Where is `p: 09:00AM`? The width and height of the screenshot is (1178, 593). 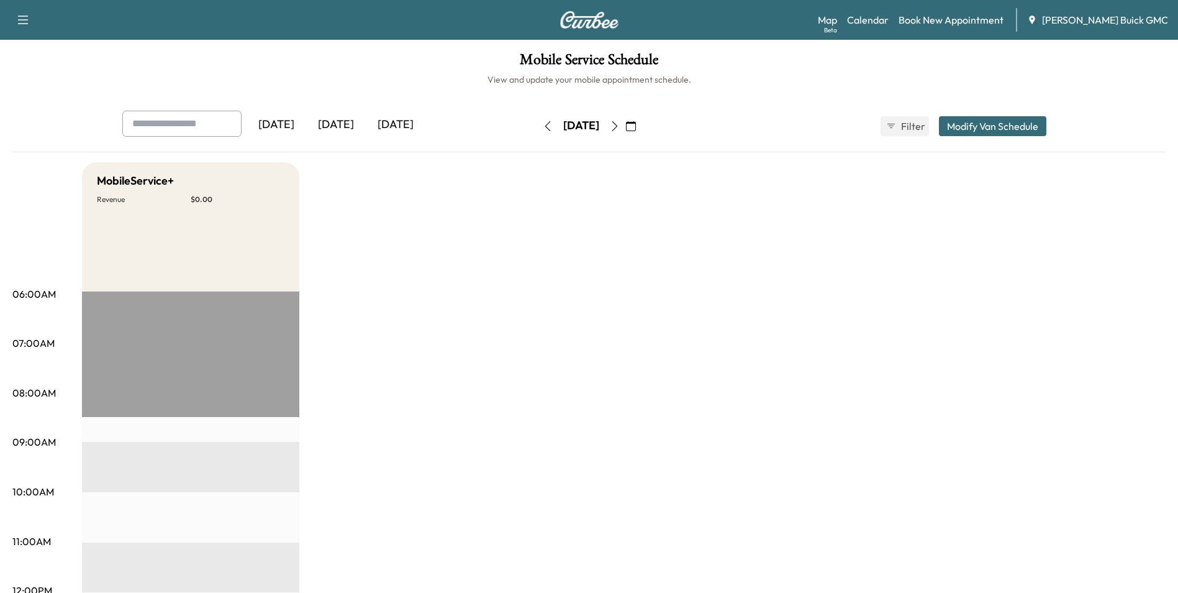 p: 09:00AM is located at coordinates (34, 442).